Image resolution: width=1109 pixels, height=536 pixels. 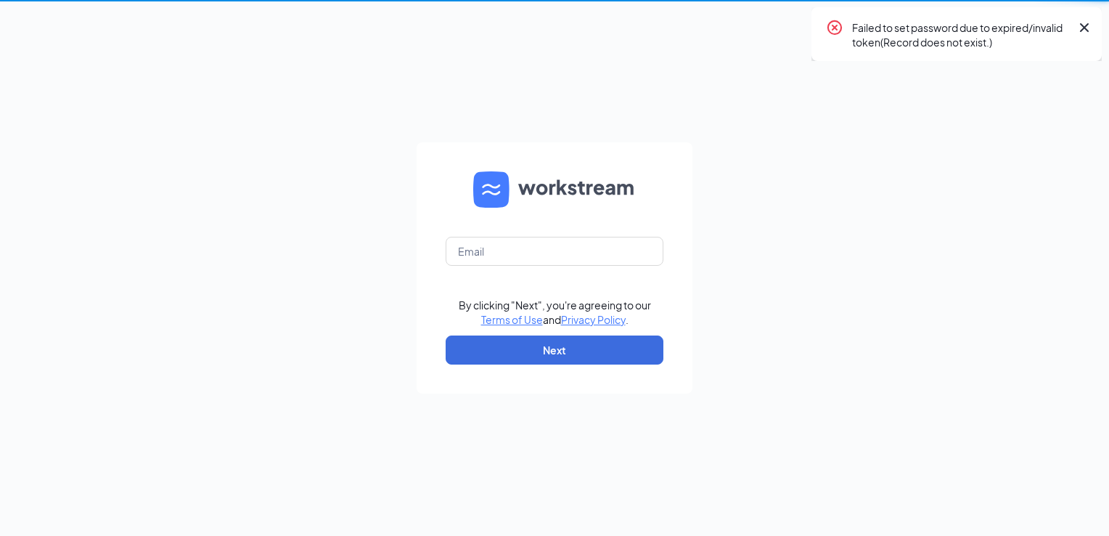 I want to click on div: Failed to set password due to expired/invalid token(Record does not exist.), so click(x=961, y=34).